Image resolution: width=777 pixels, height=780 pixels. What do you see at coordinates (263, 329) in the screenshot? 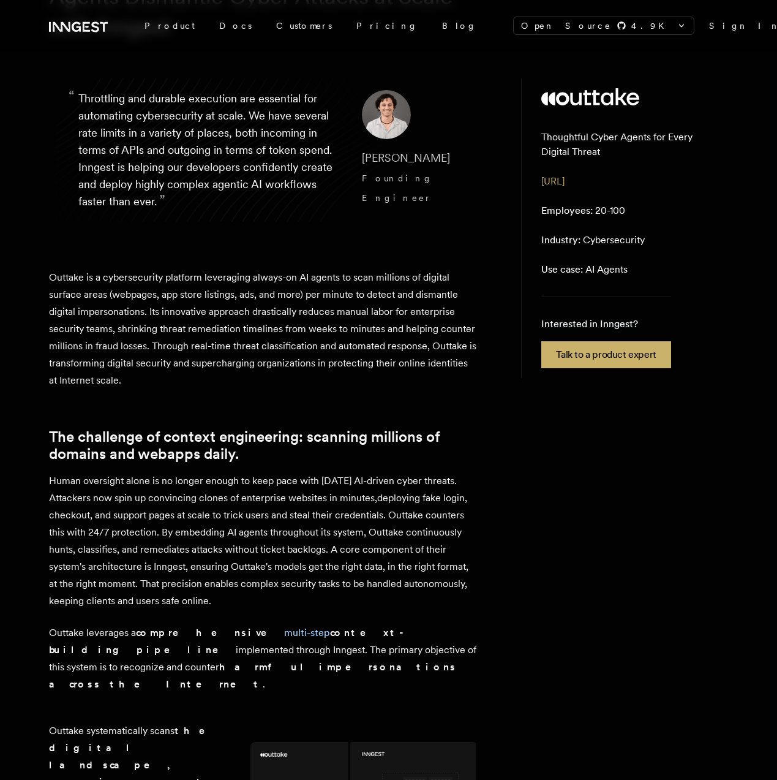
I see `p: Outtake is a cybersecurity platform leveraging always-on AI agents to scan millions of digital su...` at bounding box center [263, 329].